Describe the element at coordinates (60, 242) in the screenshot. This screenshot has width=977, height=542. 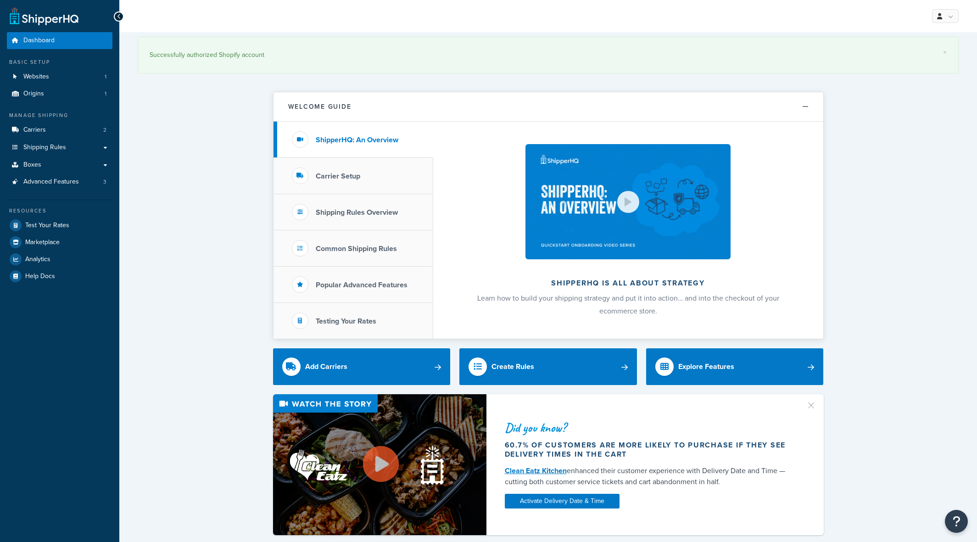
I see `a: Marketplace` at that location.